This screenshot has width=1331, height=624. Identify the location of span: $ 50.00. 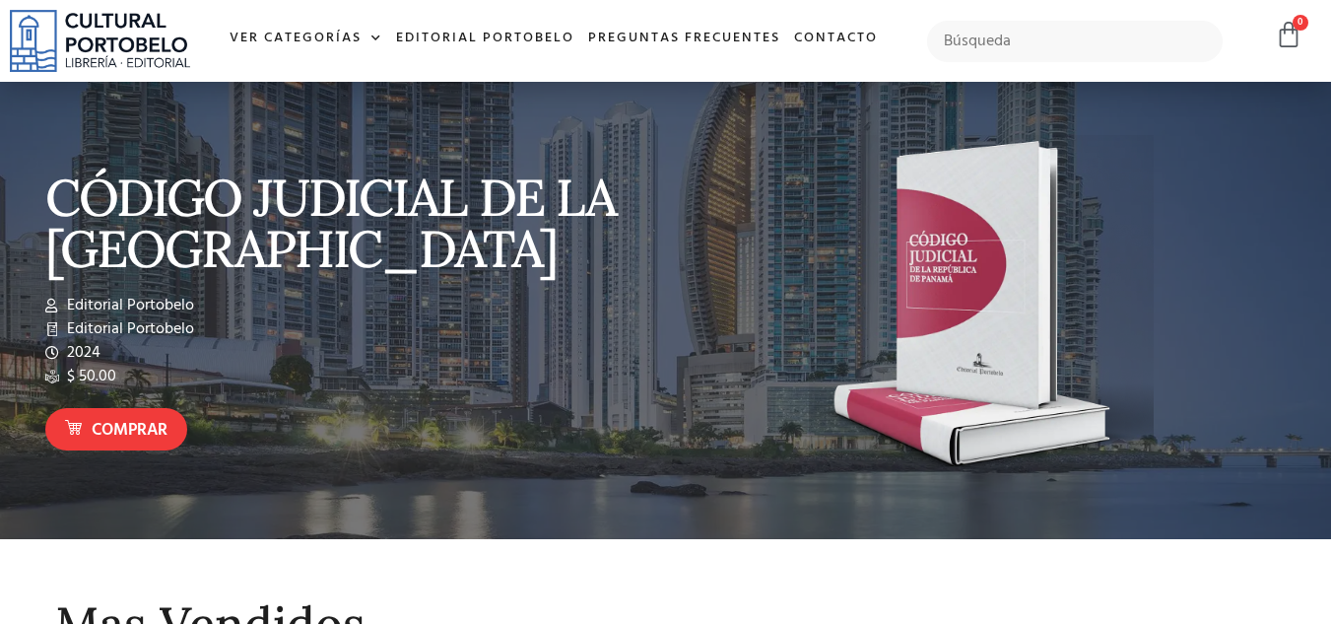
(89, 376).